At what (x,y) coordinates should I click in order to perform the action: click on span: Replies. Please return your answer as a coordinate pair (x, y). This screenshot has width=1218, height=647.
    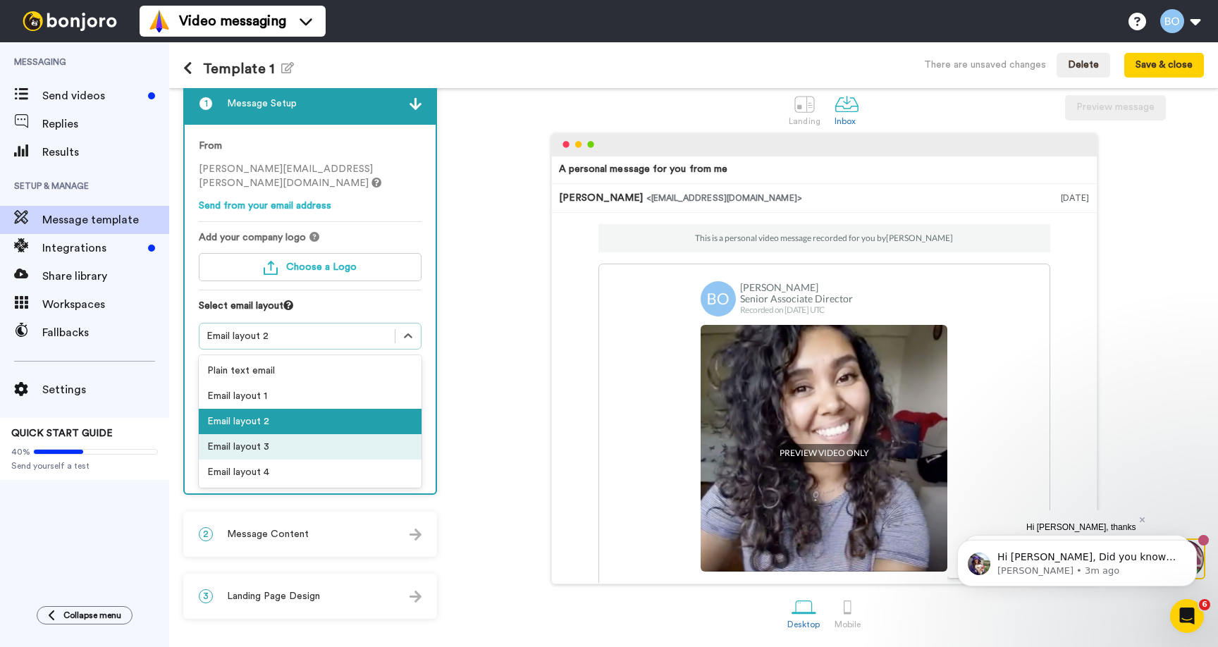
    Looking at the image, I should click on (106, 124).